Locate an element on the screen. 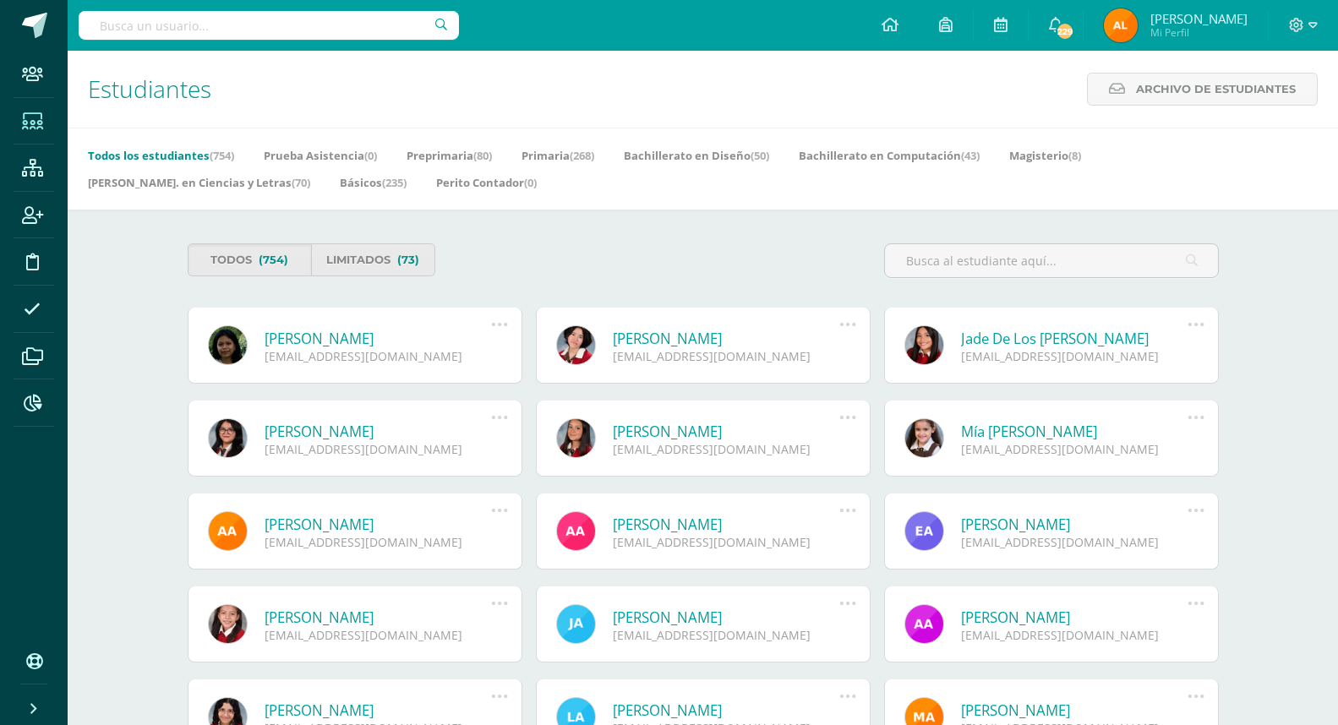 The height and width of the screenshot is (725, 1338). a: Preprimaria(80) is located at coordinates (449, 156).